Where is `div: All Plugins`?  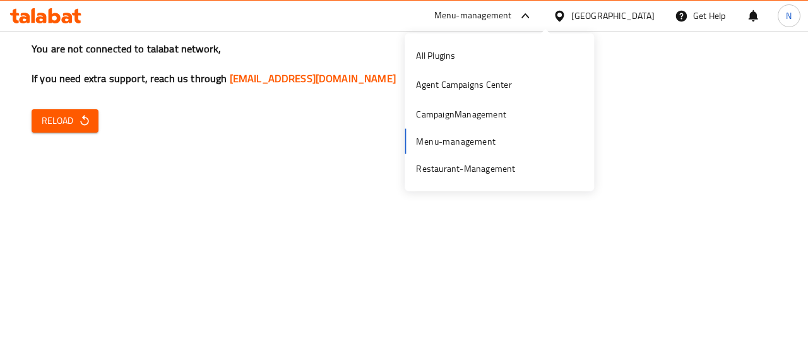
div: All Plugins is located at coordinates (435, 56).